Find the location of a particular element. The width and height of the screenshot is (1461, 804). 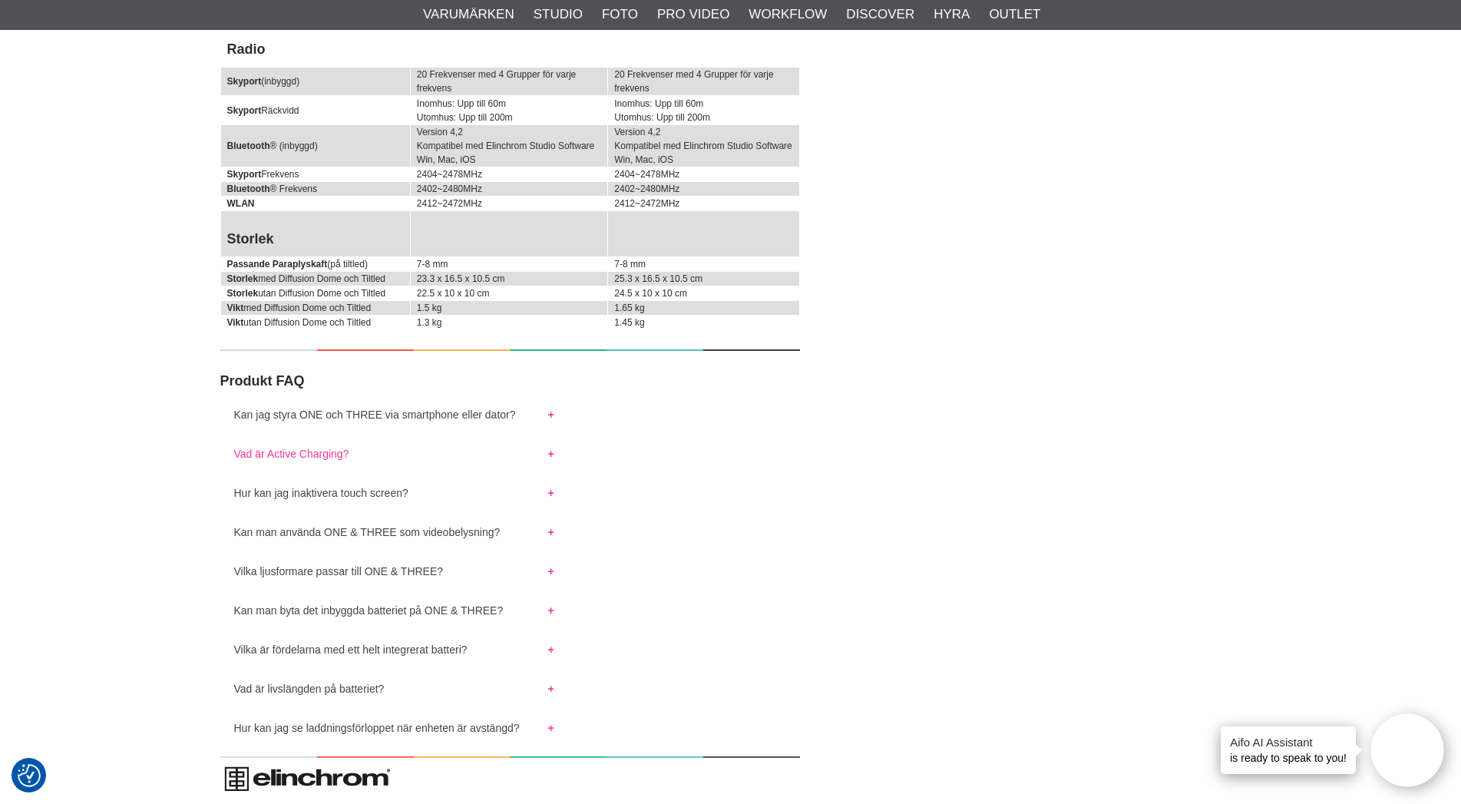

button: Kan jag styra ONE och THREE via smartphone eller dator? is located at coordinates (394, 411).